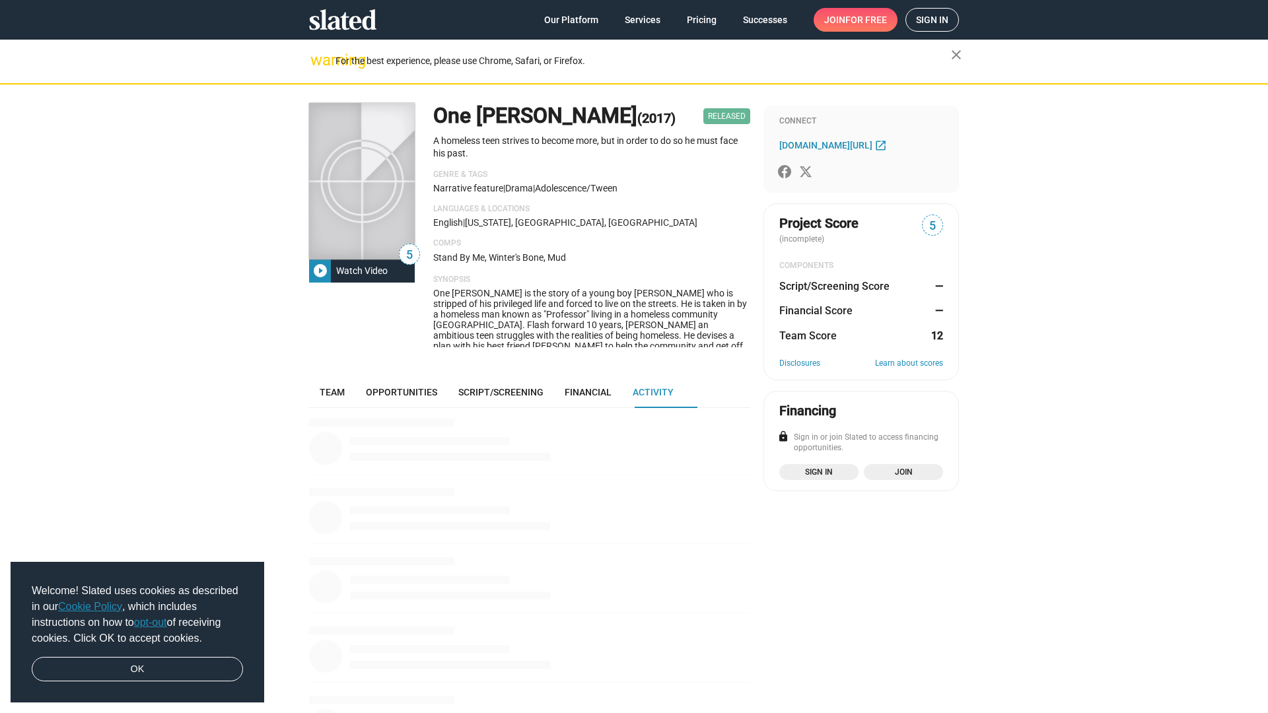 Image resolution: width=1268 pixels, height=713 pixels. Describe the element at coordinates (807, 335) in the screenshot. I see `dt: Team Score` at that location.